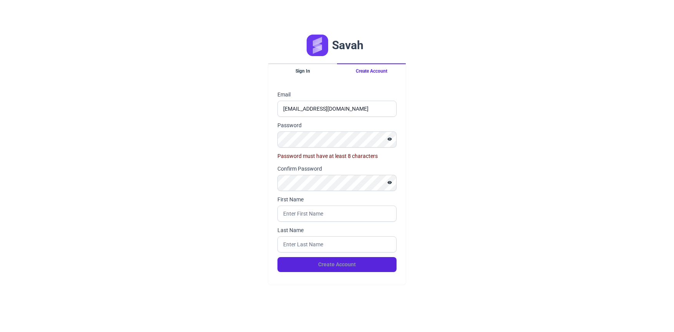  Describe the element at coordinates (337, 244) in the screenshot. I see `input: Enter Last Name` at that location.